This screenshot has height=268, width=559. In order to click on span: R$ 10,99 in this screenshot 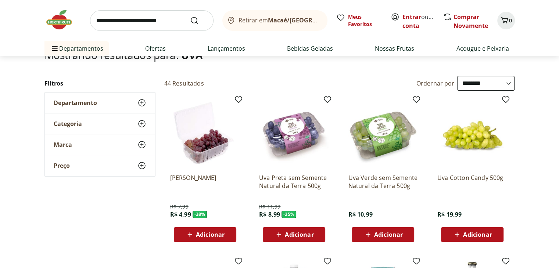, I will do `click(360, 215)`.